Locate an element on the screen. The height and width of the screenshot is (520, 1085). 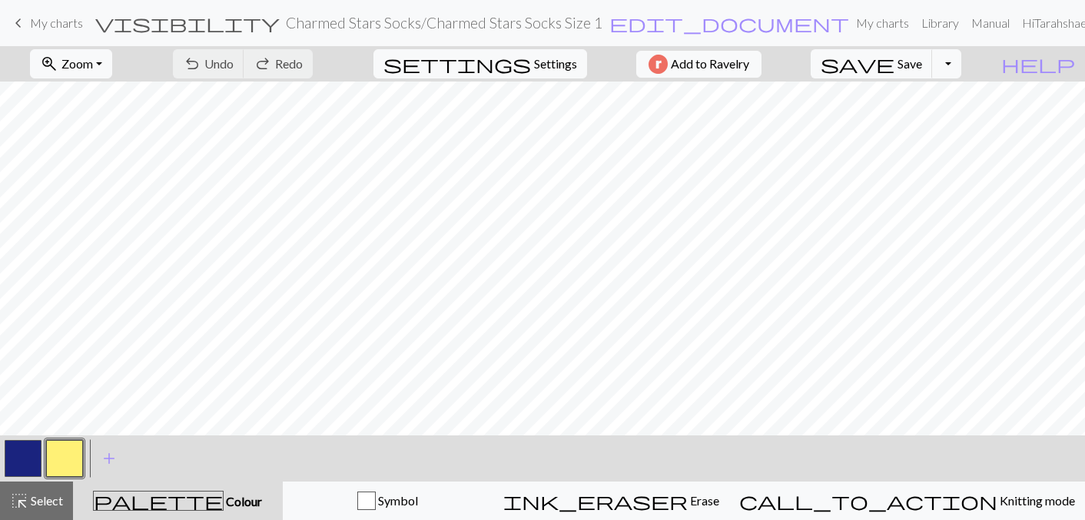
span: Add to Ravelry is located at coordinates (710, 64).